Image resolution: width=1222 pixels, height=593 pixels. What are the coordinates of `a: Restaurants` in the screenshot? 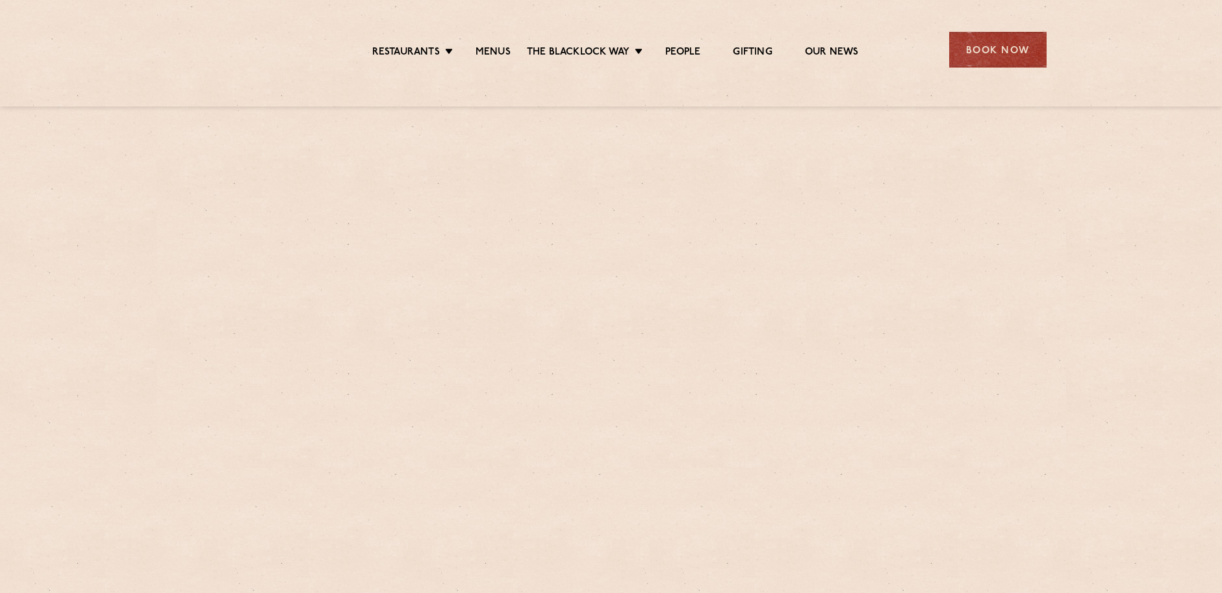 It's located at (406, 53).